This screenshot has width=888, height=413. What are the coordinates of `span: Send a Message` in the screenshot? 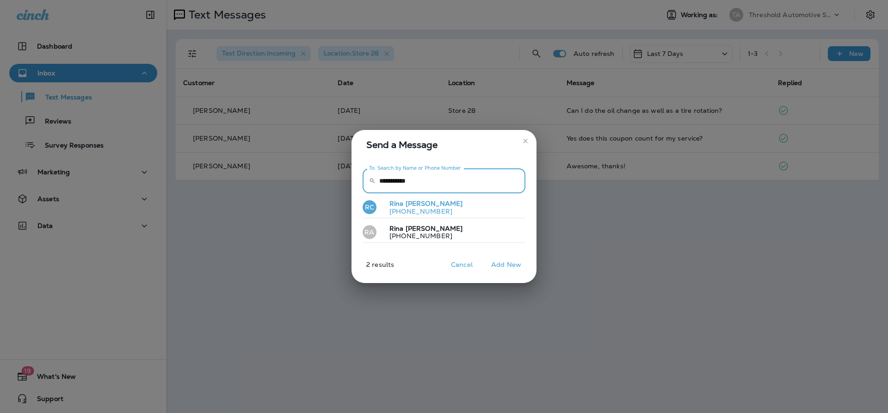 It's located at (446, 145).